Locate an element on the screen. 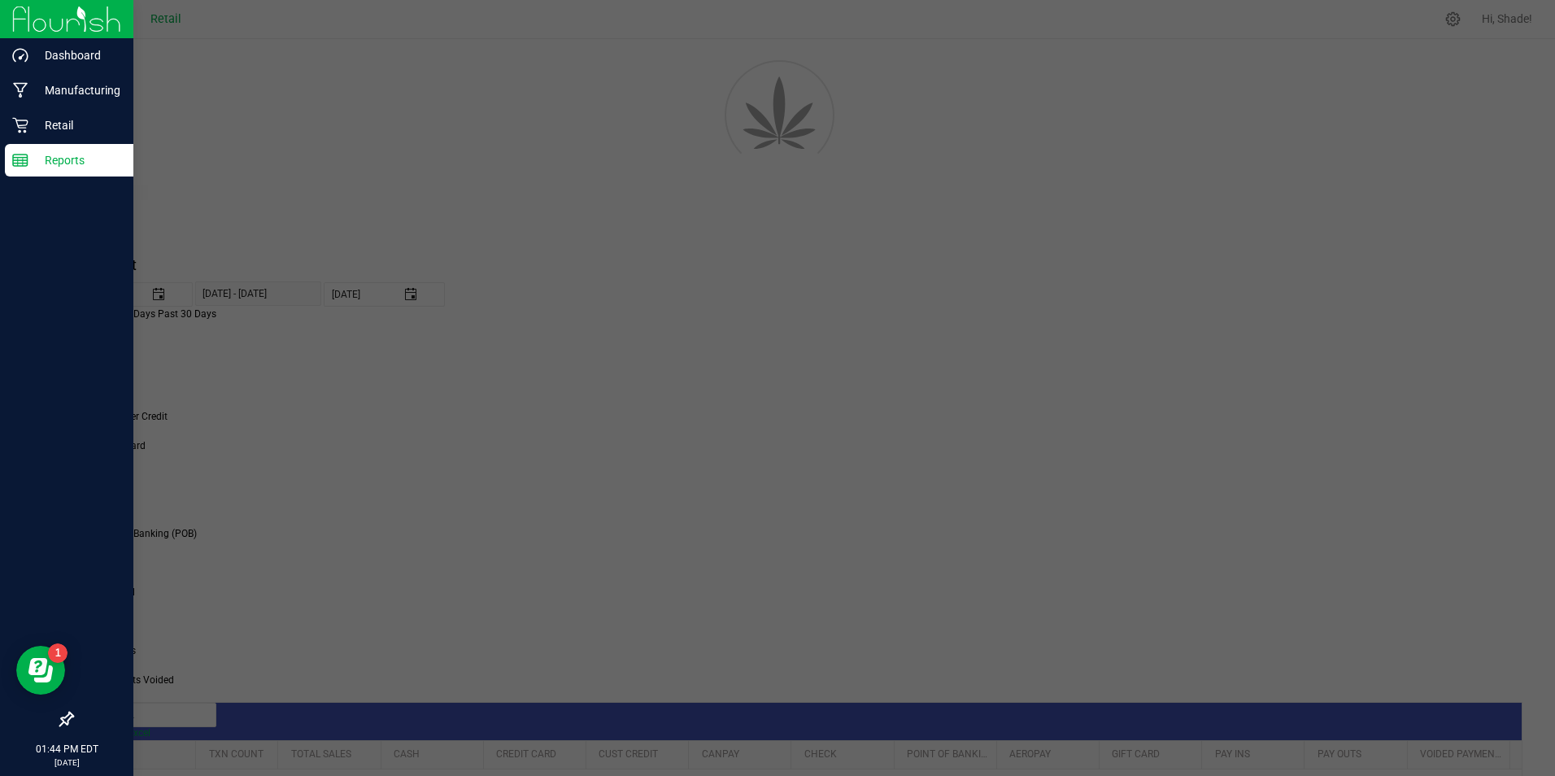  inline-svg: Reports is located at coordinates (20, 160).